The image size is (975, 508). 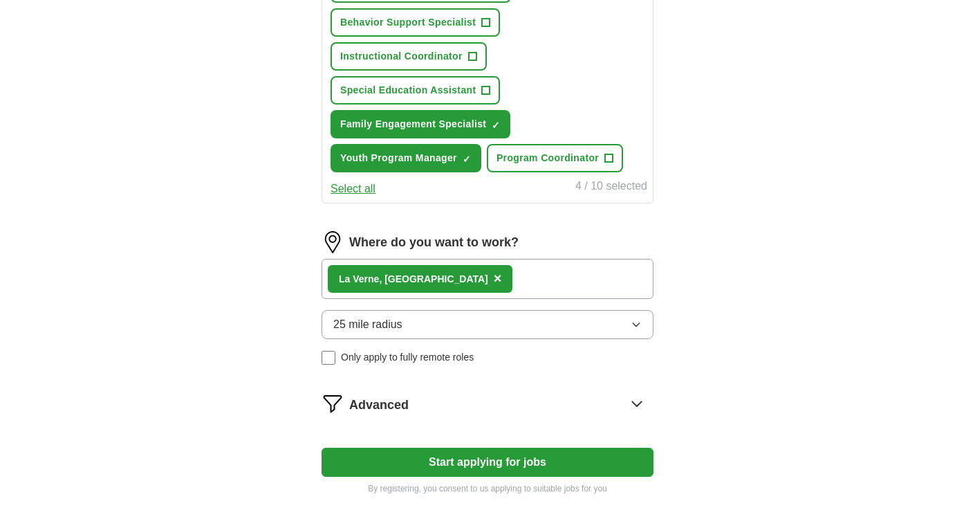 What do you see at coordinates (401, 56) in the screenshot?
I see `span: Instructional Coordinator` at bounding box center [401, 56].